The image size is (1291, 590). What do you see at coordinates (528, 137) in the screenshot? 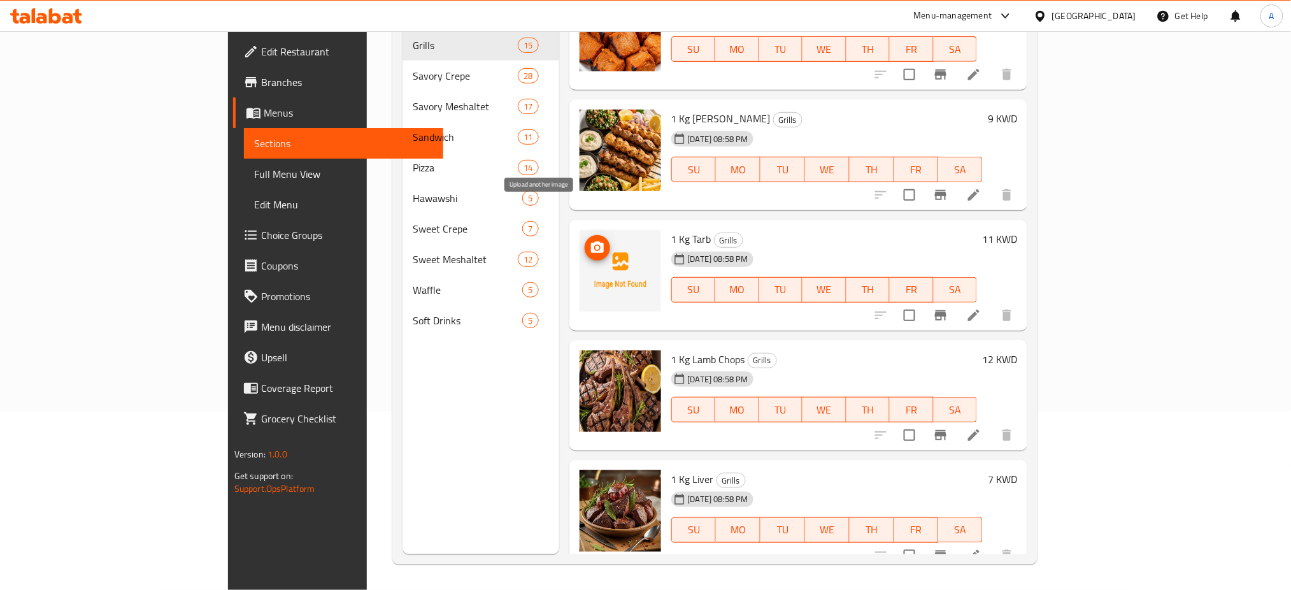
I see `span: 11` at bounding box center [528, 137].